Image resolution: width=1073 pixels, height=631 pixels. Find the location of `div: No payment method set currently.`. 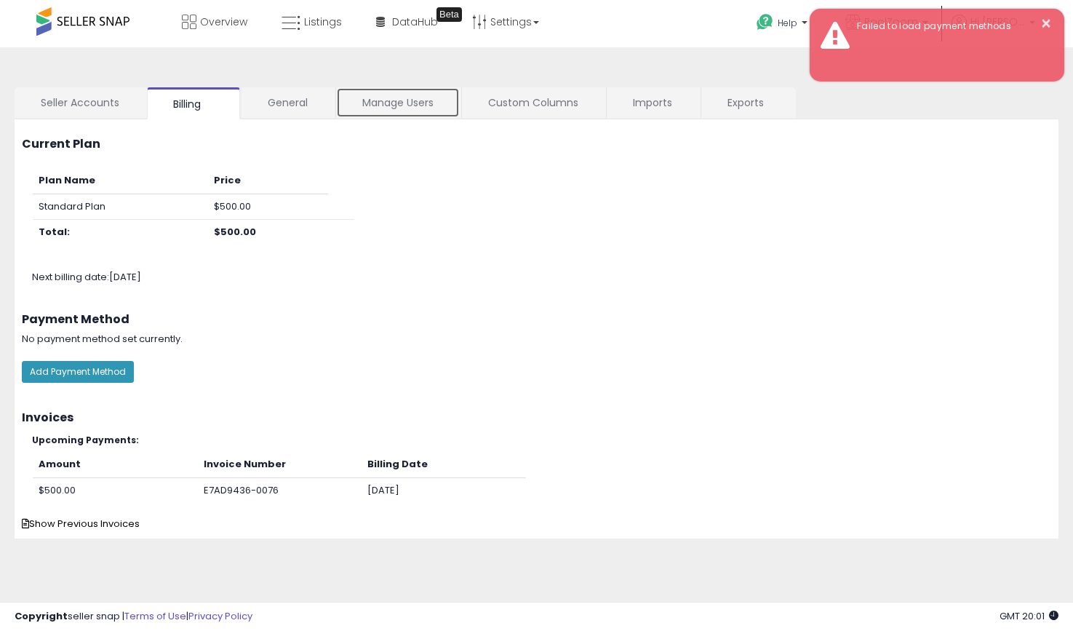

div: No payment method set currently. is located at coordinates (536, 339).